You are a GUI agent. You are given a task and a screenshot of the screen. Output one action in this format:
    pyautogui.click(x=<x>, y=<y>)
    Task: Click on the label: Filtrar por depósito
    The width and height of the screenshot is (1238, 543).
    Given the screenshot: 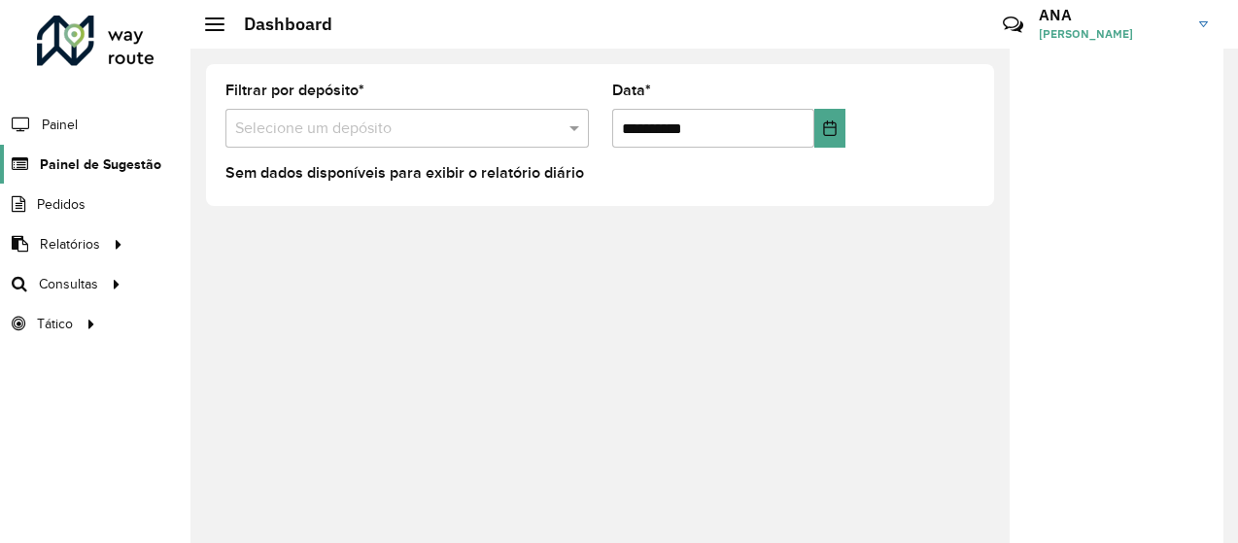 What is the action you would take?
    pyautogui.click(x=294, y=90)
    